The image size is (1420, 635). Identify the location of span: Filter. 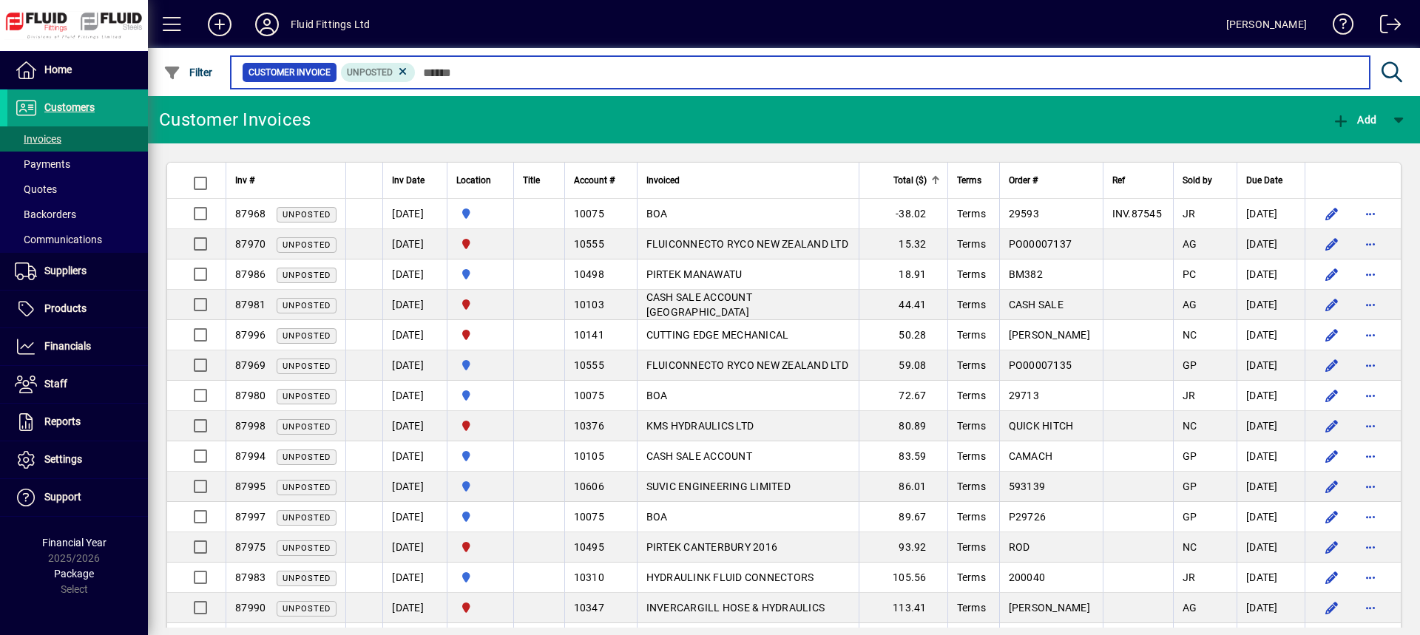
(188, 72).